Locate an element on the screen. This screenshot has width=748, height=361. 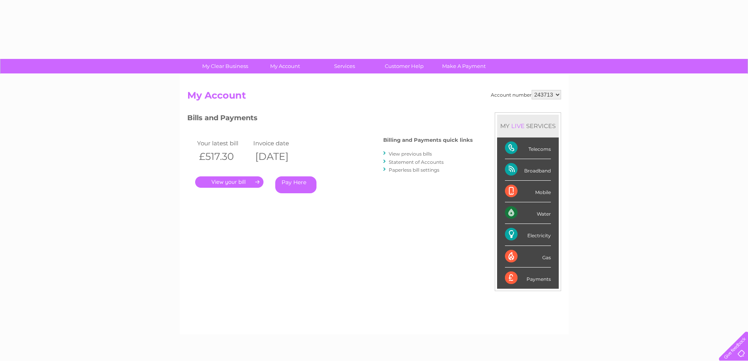
div: Gas is located at coordinates (528, 256).